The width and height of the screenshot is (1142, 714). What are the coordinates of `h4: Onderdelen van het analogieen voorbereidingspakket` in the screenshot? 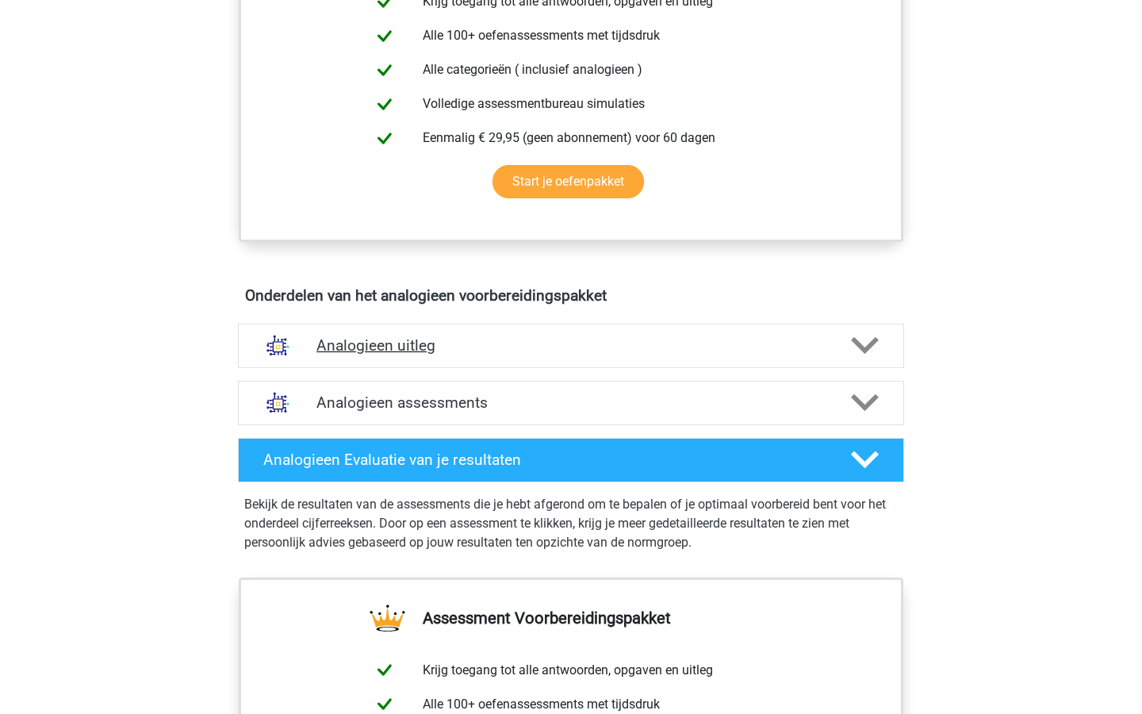 It's located at (571, 295).